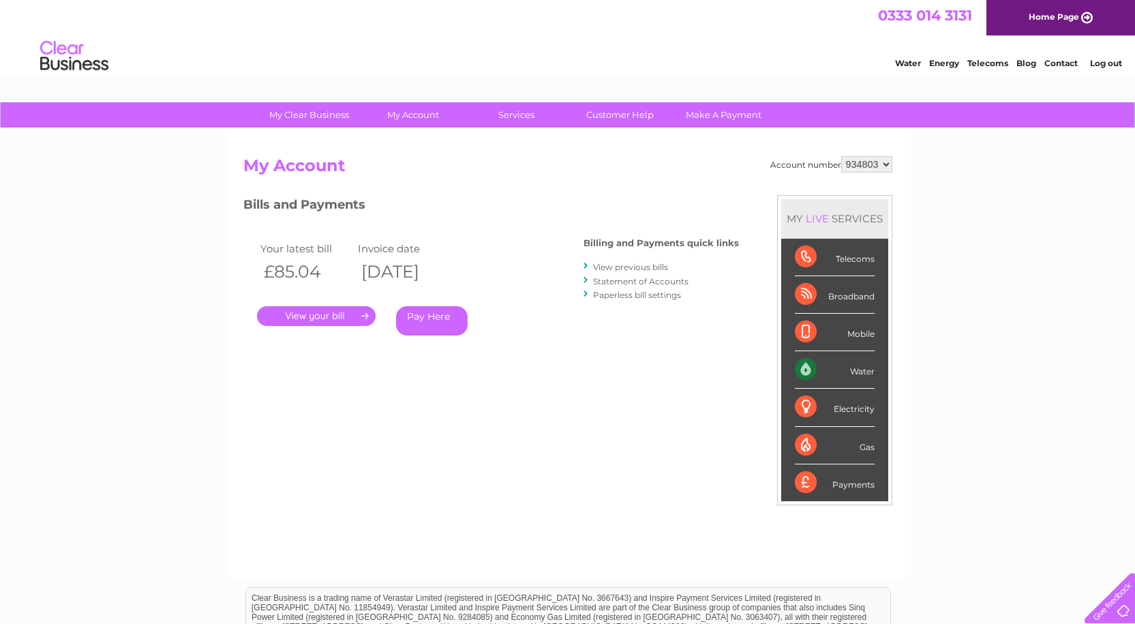 This screenshot has width=1135, height=624. Describe the element at coordinates (641, 281) in the screenshot. I see `a: Statement of Accounts` at that location.